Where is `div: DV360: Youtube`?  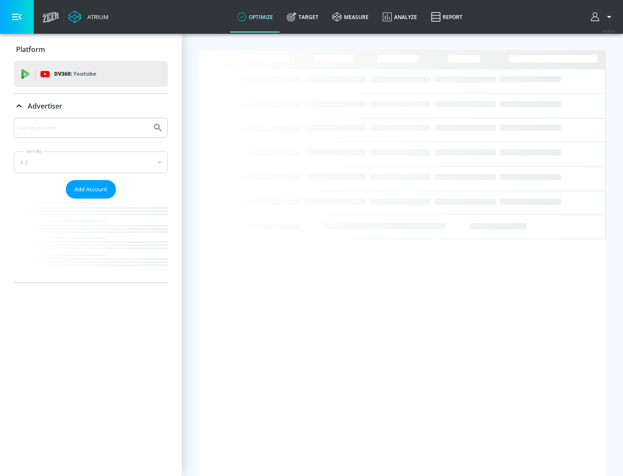 div: DV360: Youtube is located at coordinates (91, 74).